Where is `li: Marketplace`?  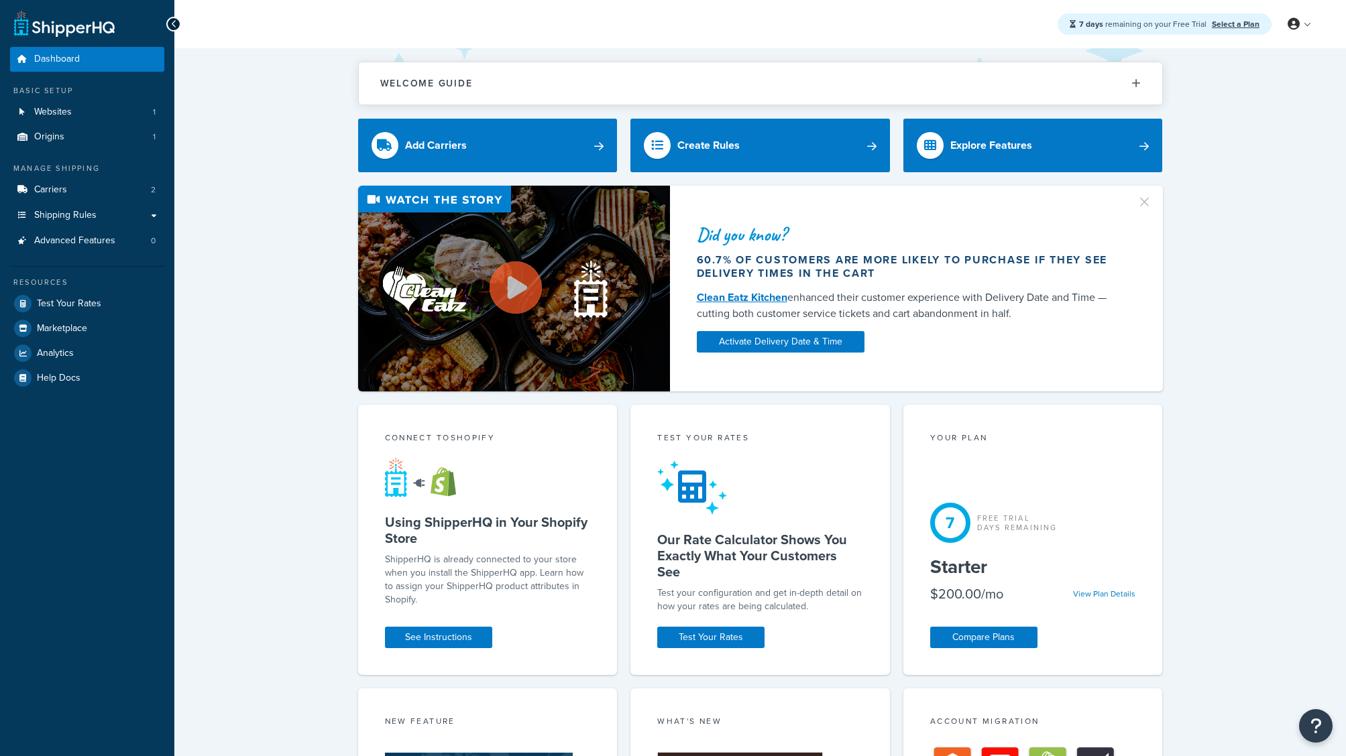 li: Marketplace is located at coordinates (87, 329).